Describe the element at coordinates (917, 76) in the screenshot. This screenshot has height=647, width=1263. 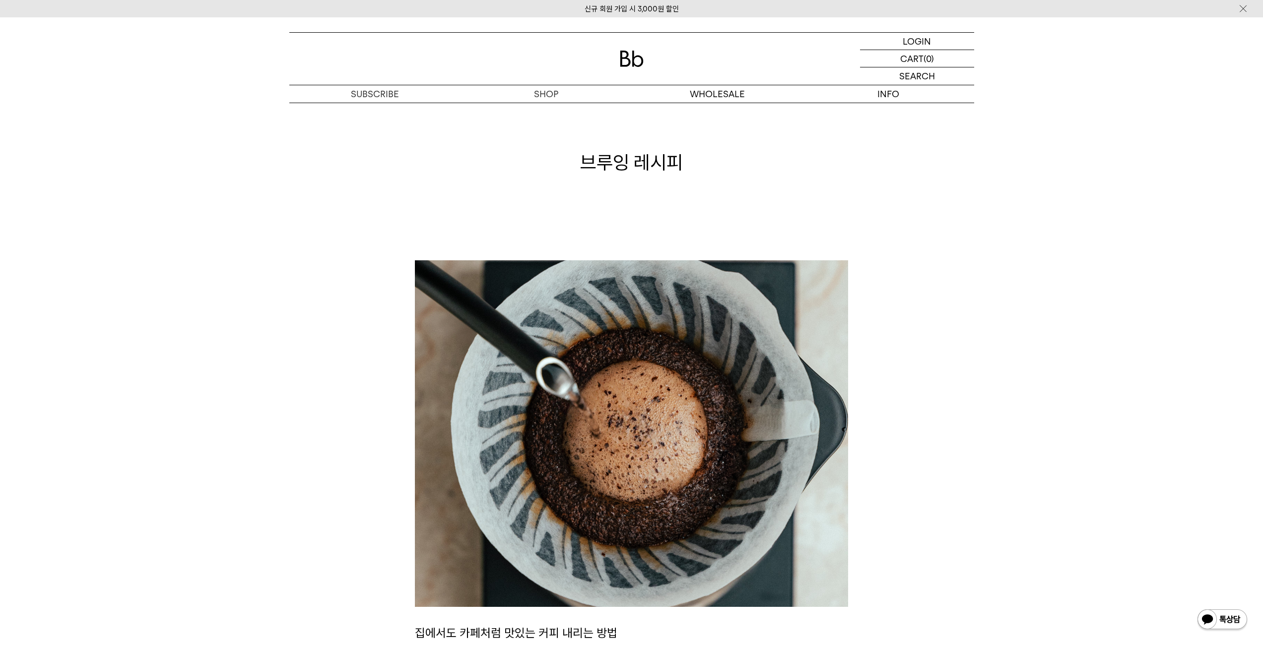
I see `p: SEARCH` at that location.